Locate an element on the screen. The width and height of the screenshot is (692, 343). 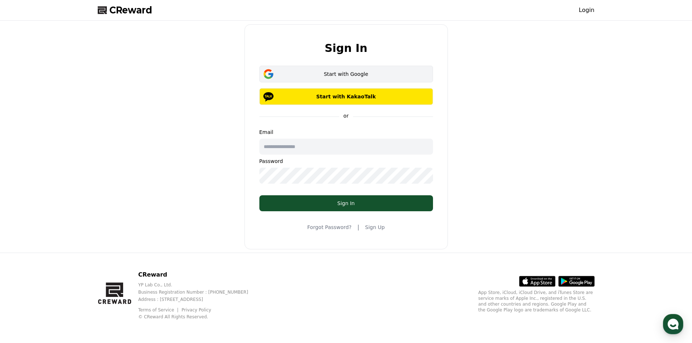
p: © CReward All Rights Reserved. is located at coordinates (199, 317).